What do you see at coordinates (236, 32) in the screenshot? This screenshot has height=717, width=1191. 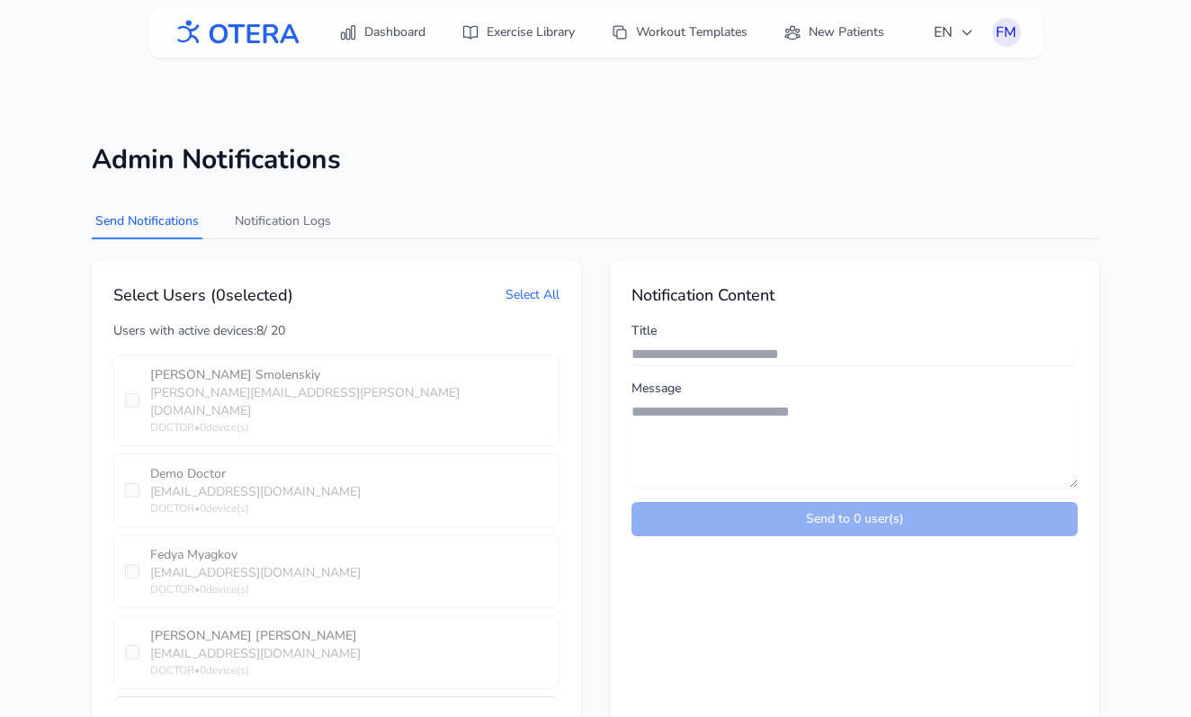 I see `img: OTERA logo` at bounding box center [236, 32].